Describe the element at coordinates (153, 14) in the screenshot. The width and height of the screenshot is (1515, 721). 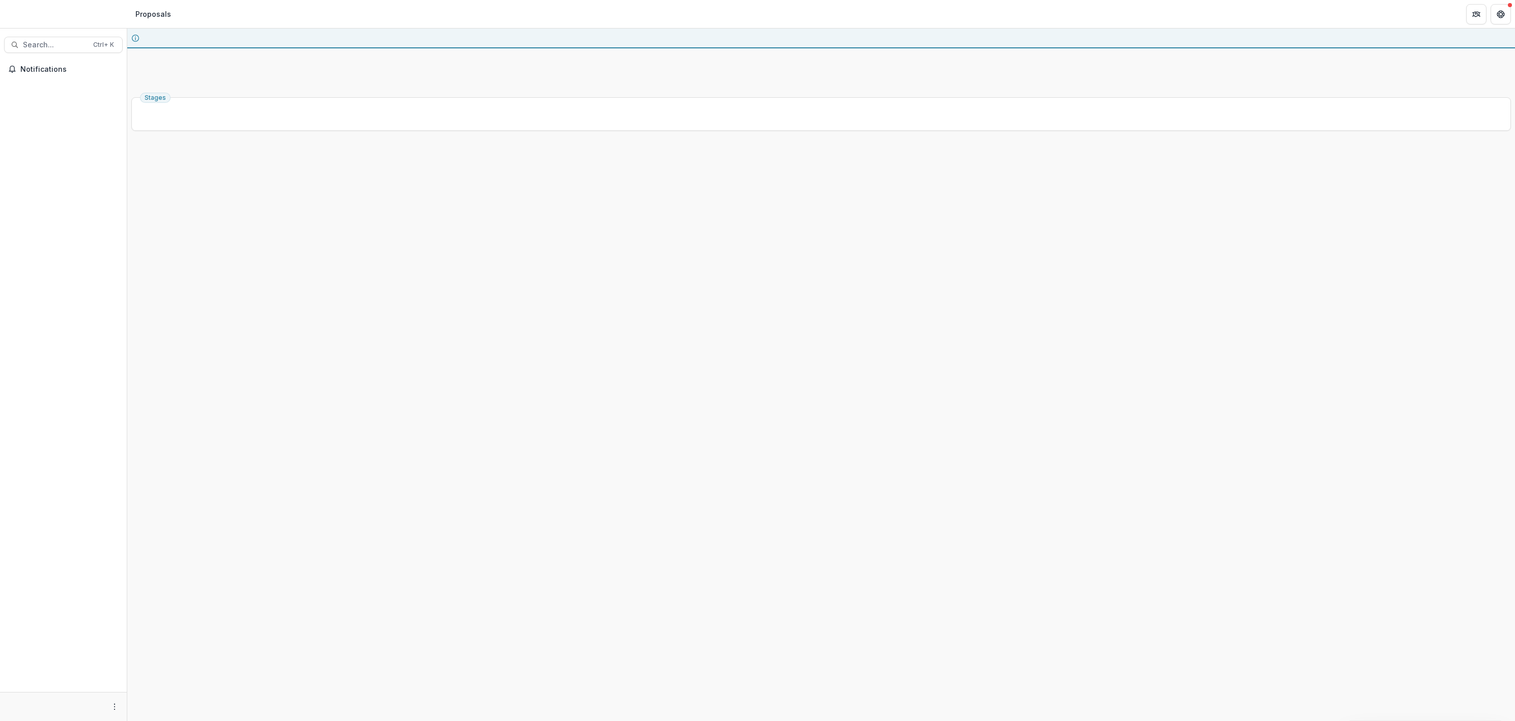
I see `nav: breadcrumb` at that location.